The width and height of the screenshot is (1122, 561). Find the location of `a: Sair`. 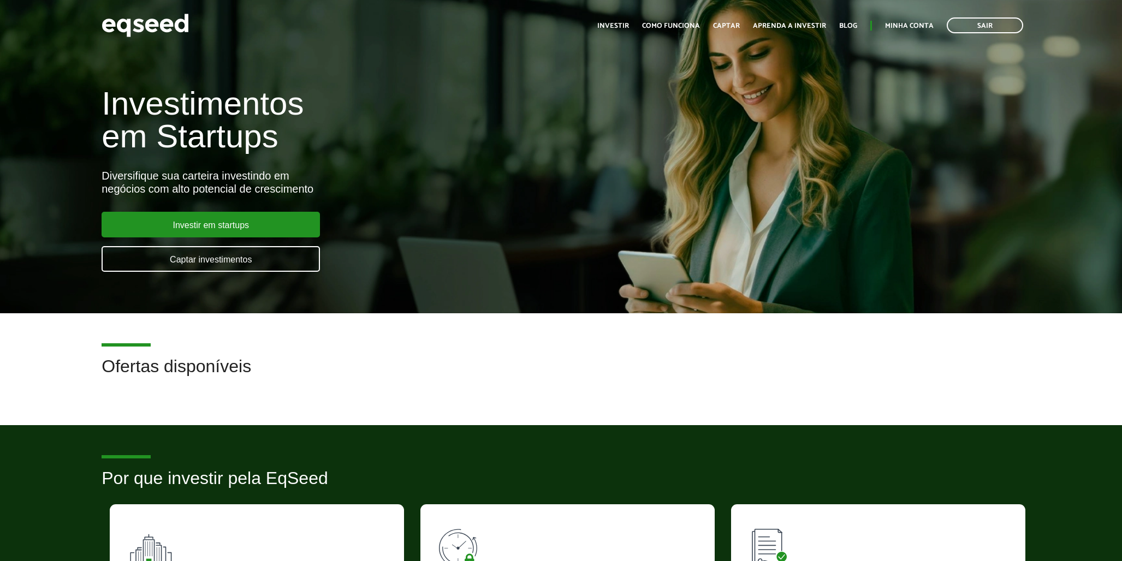

a: Sair is located at coordinates (985, 25).